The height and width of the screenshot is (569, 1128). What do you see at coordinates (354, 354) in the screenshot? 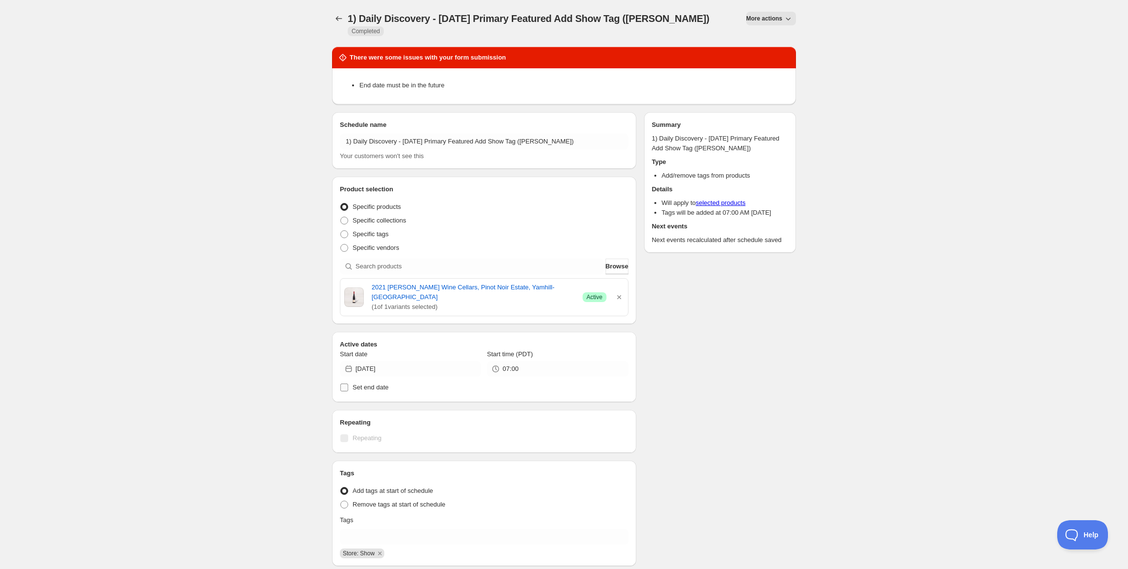
I see `span: Start date` at bounding box center [354, 354].